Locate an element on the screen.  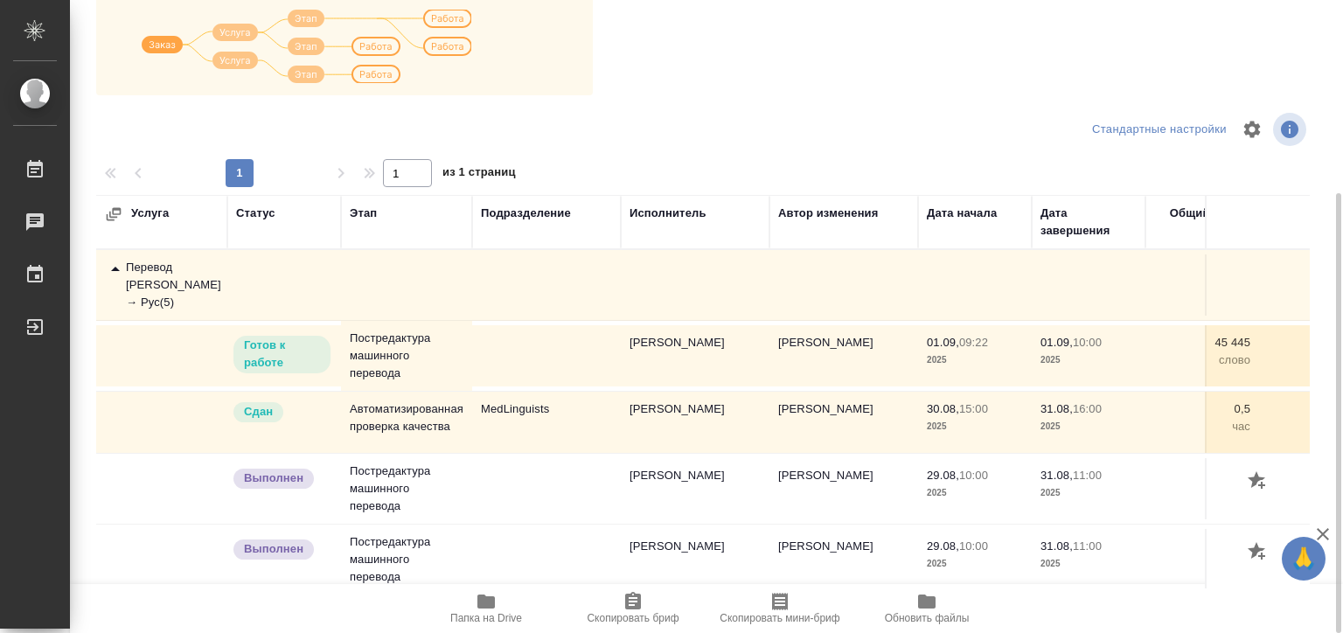
p: 20 000 is located at coordinates (1202, 546).